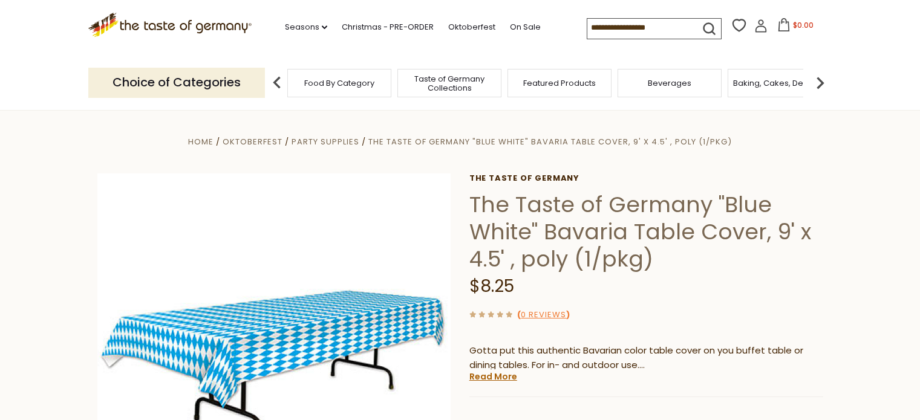 This screenshot has height=420, width=920. I want to click on span: Baking, Cakes, Desserts, so click(780, 83).